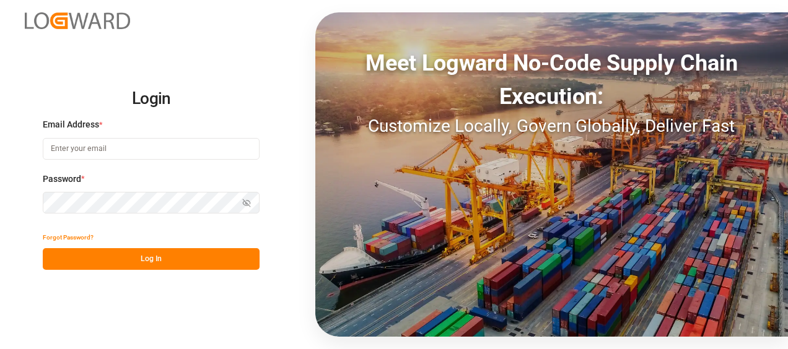 Image resolution: width=788 pixels, height=349 pixels. I want to click on button: Forgot Password?, so click(68, 237).